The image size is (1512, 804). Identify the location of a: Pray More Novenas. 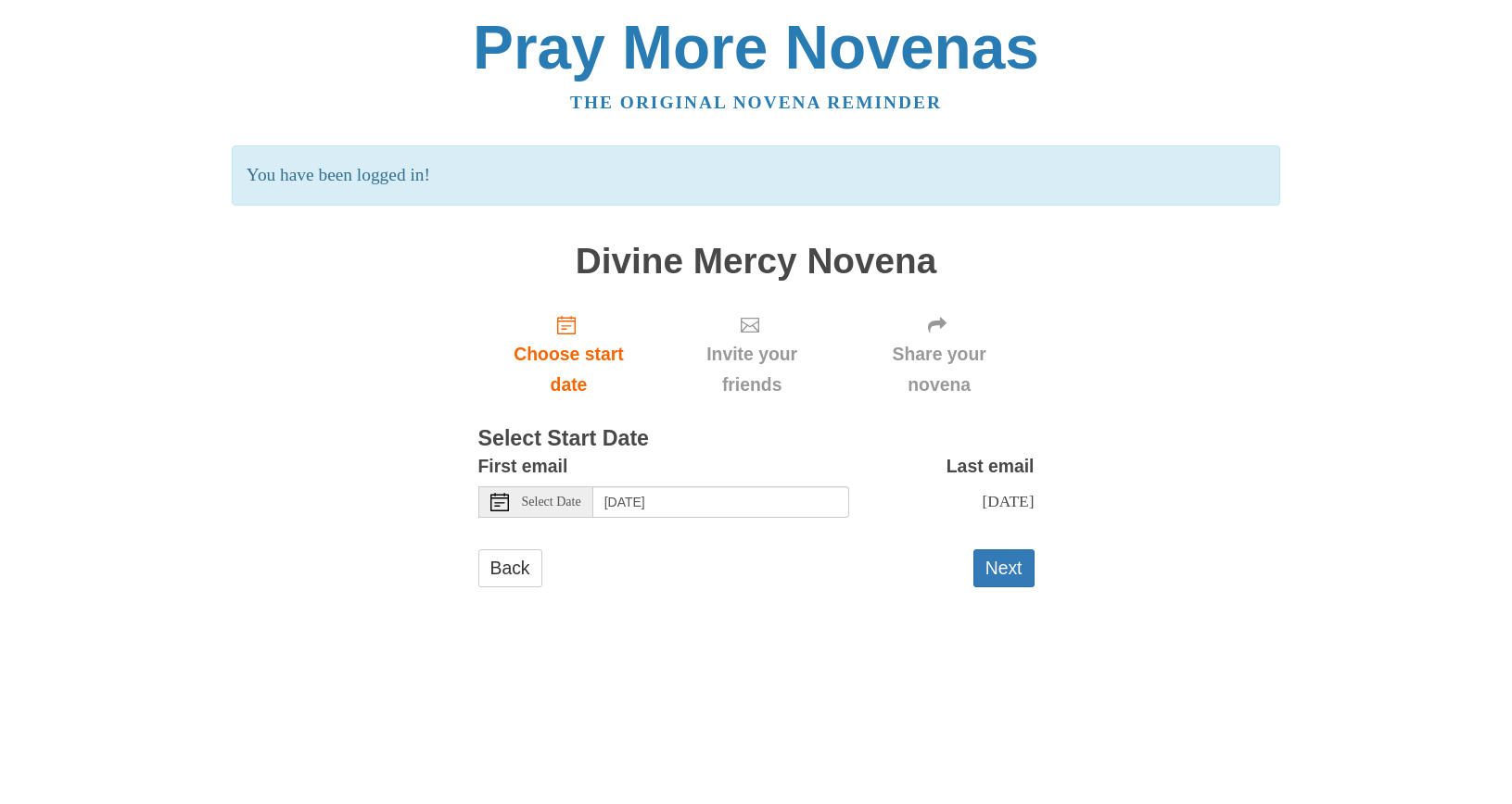
(756, 47).